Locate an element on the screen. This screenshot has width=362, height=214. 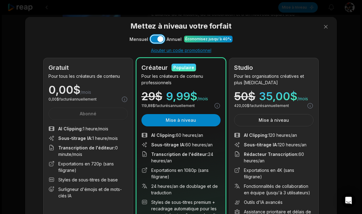
font: Rédacteur Transcription is located at coordinates (271, 154).